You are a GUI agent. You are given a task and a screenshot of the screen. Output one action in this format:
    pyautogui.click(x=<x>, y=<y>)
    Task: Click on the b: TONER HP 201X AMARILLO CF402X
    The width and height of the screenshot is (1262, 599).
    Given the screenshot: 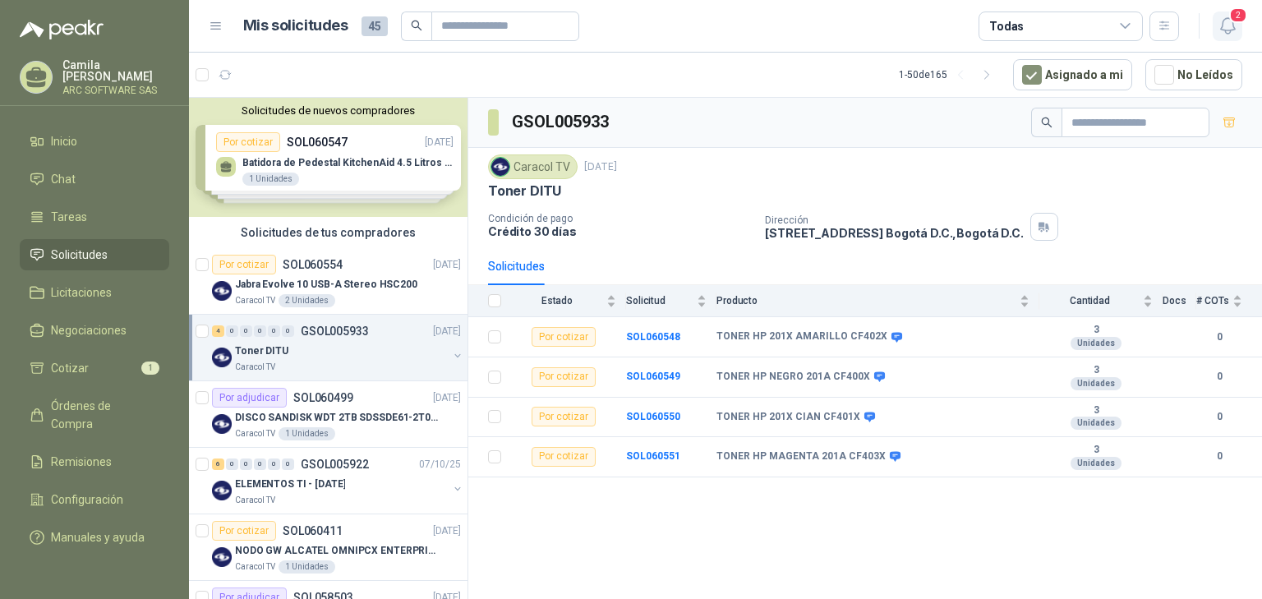 What is the action you would take?
    pyautogui.click(x=802, y=337)
    